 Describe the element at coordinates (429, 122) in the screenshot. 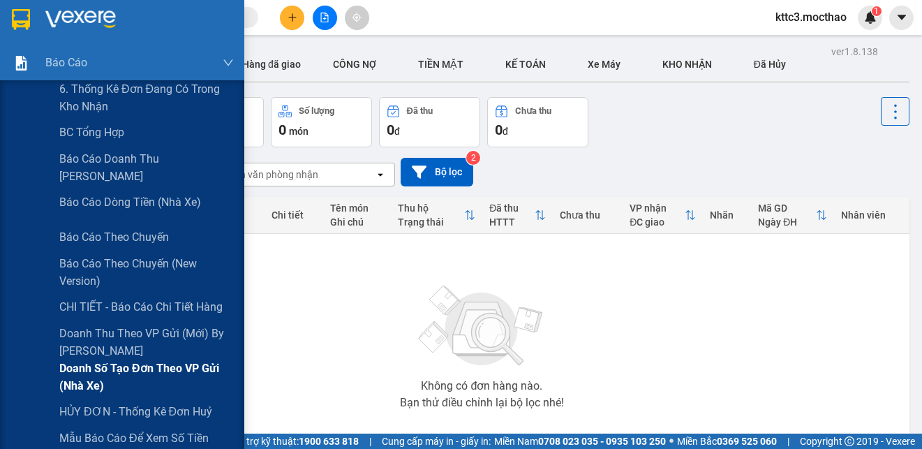

I see `button: Đã thu0đ` at that location.